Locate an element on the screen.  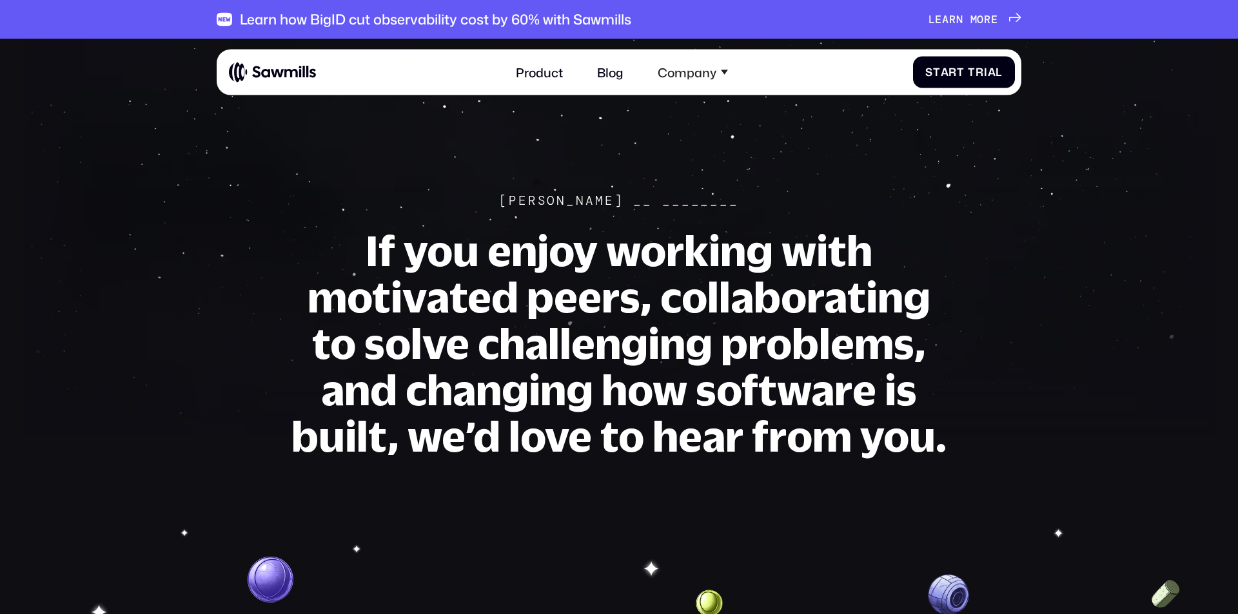
span: T is located at coordinates (971, 72).